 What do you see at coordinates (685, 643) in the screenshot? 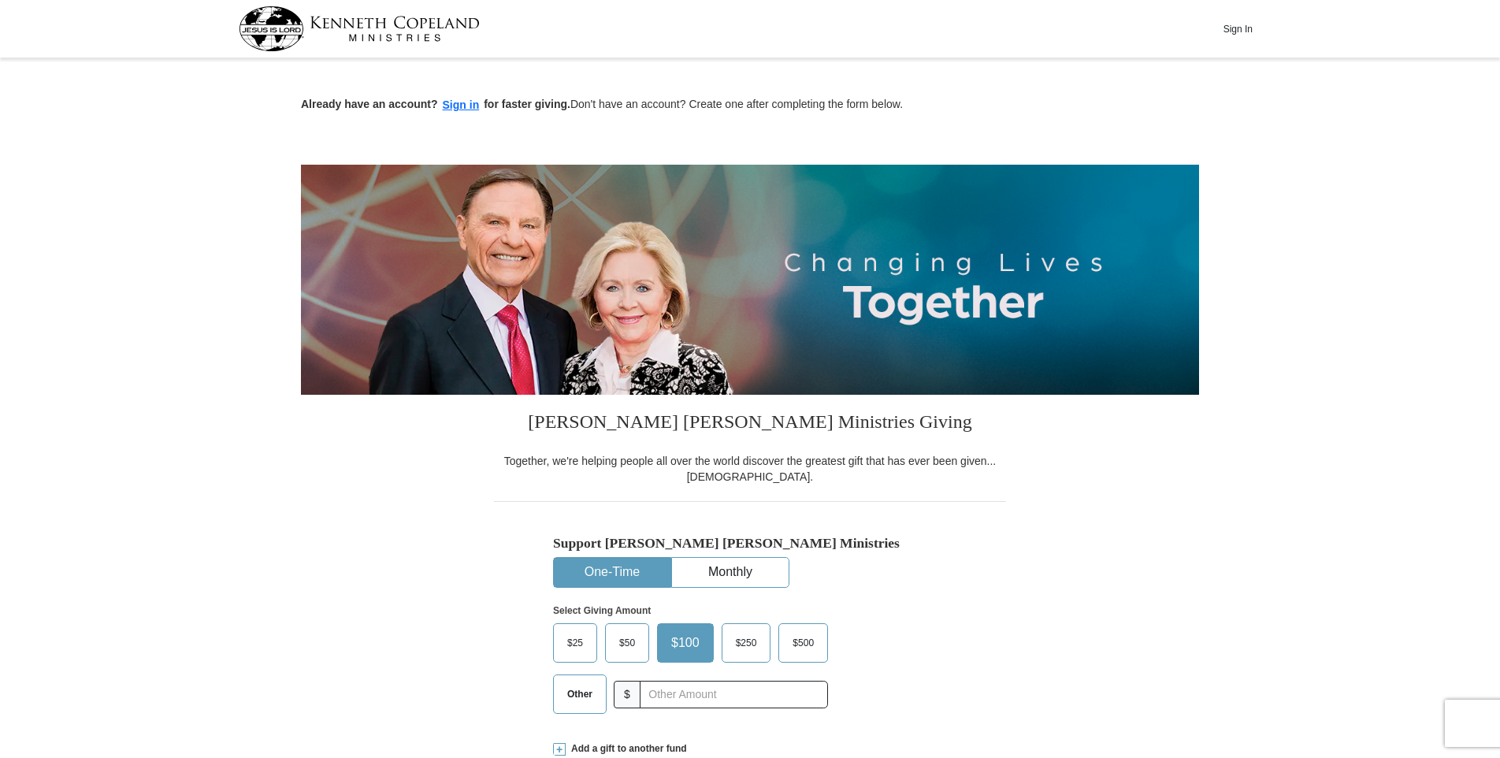
I see `span: $100` at bounding box center [685, 643].